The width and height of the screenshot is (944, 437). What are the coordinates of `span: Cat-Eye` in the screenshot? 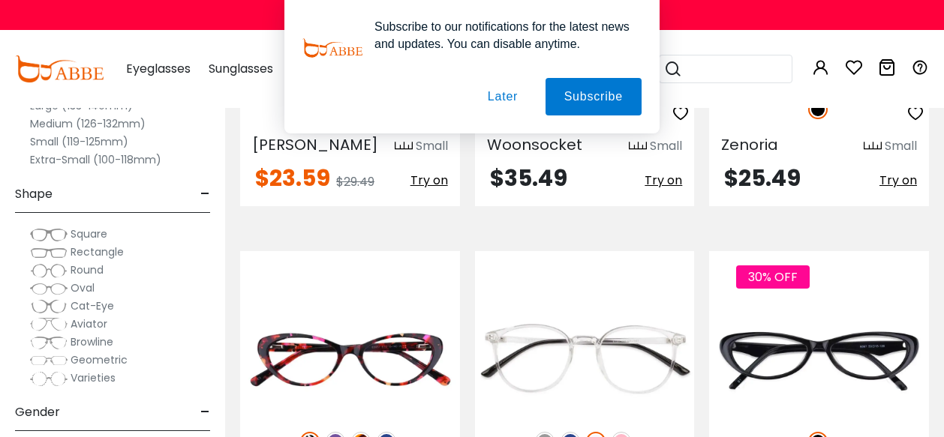 It's located at (92, 306).